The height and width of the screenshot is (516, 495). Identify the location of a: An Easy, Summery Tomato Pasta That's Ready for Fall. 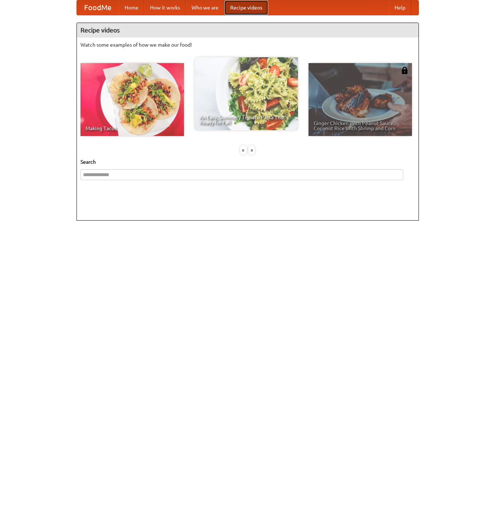
(246, 94).